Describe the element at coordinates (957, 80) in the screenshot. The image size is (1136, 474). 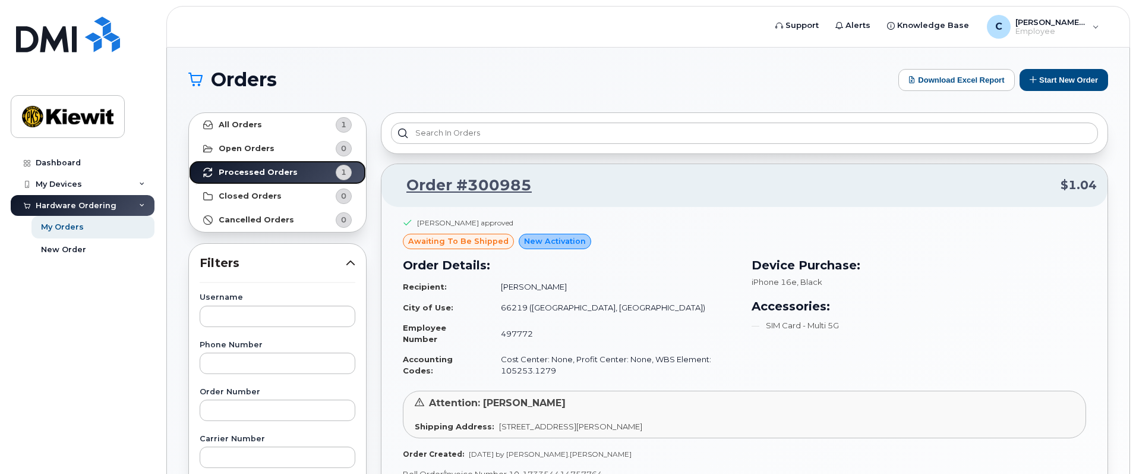
I see `a: Download Excel Report` at that location.